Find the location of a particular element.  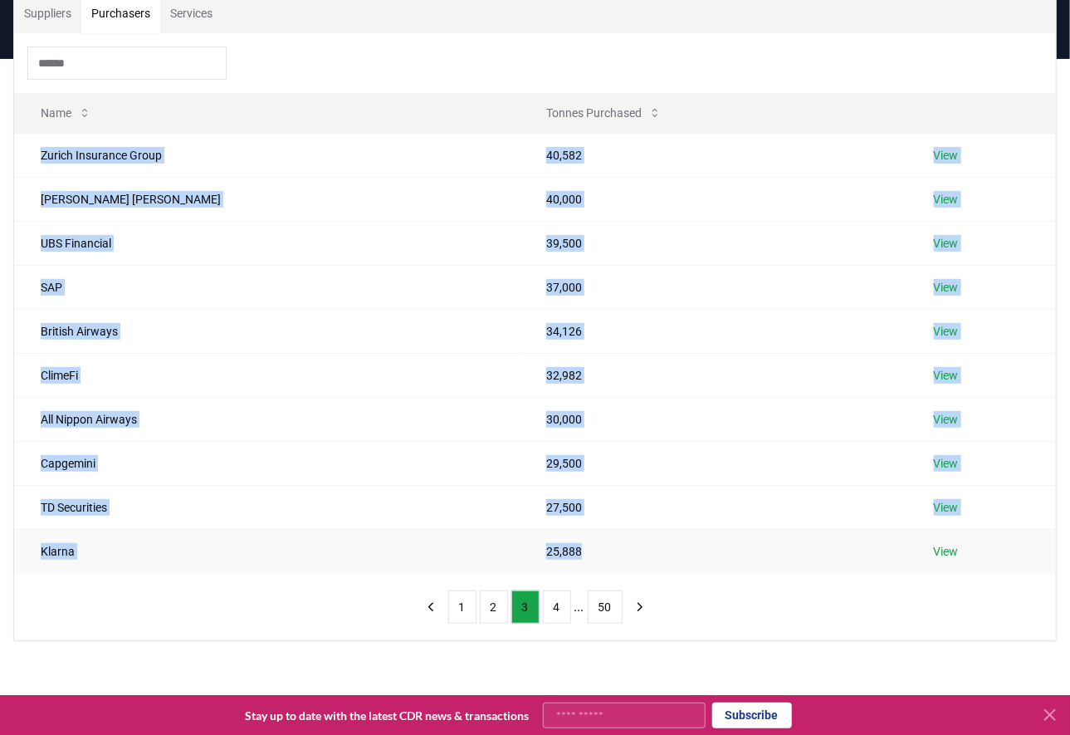

td: 34,126 is located at coordinates (713, 330).